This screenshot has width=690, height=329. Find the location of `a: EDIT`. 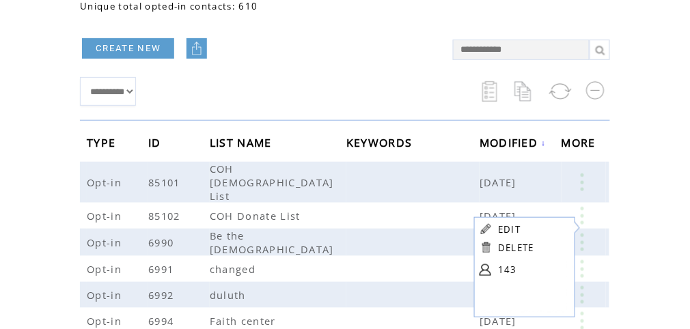

a: EDIT is located at coordinates (509, 230).